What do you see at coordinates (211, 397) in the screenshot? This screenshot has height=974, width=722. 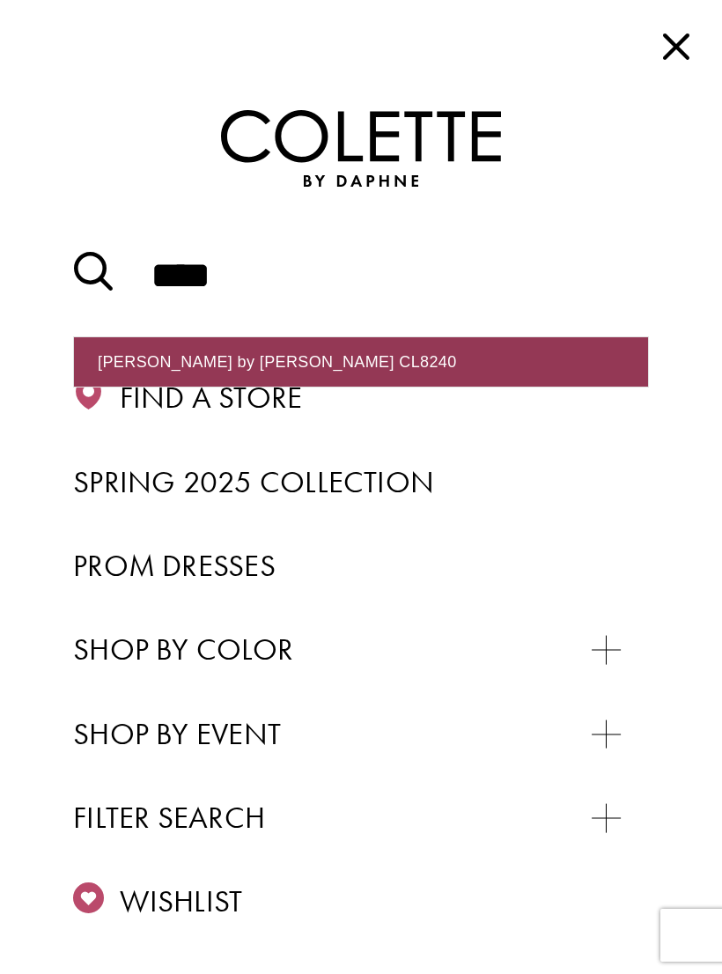 I see `span: Find a store` at bounding box center [211, 397].